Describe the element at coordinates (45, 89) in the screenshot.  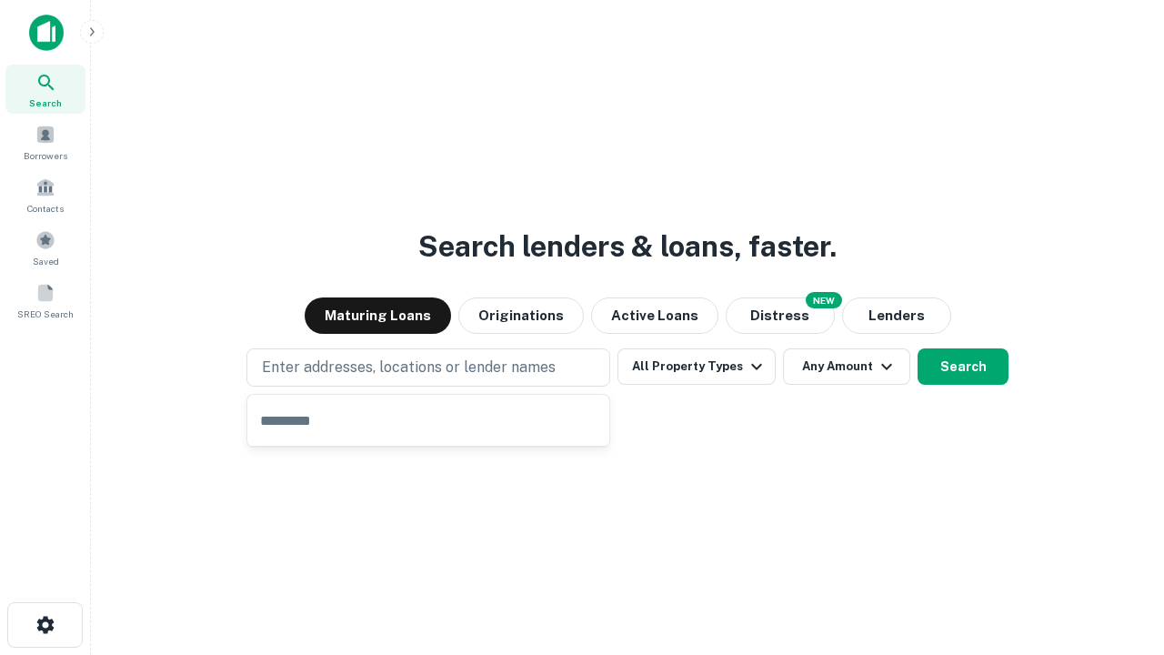
I see `a: Search` at that location.